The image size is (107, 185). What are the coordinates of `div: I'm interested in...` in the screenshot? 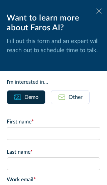 It's located at (54, 82).